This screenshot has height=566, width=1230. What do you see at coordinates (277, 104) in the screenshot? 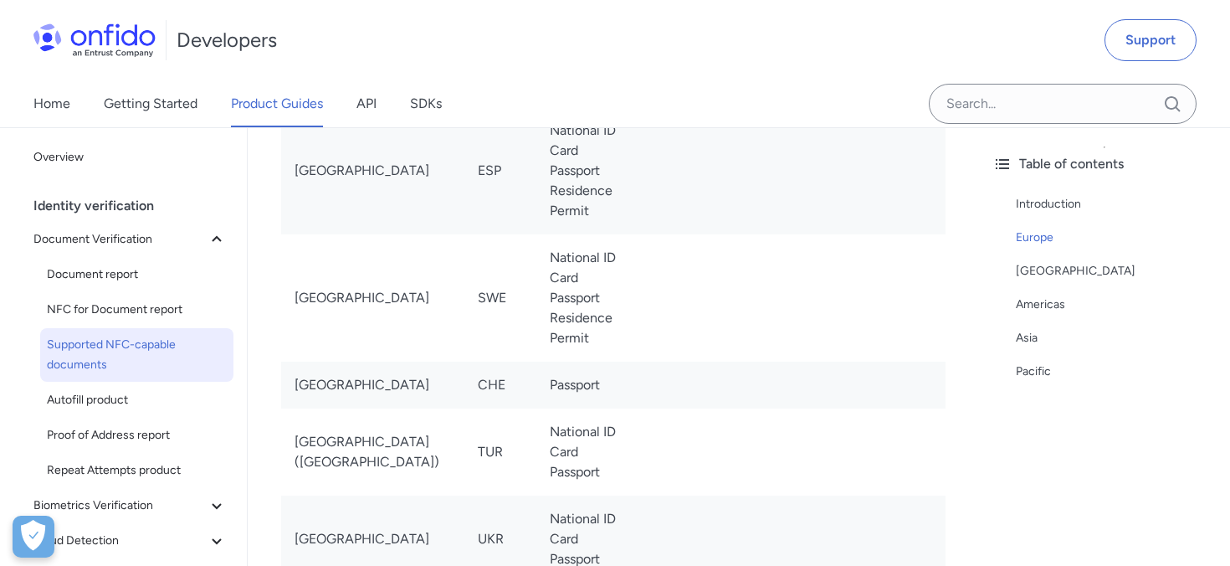
I see `a: Product Guides` at bounding box center [277, 104].